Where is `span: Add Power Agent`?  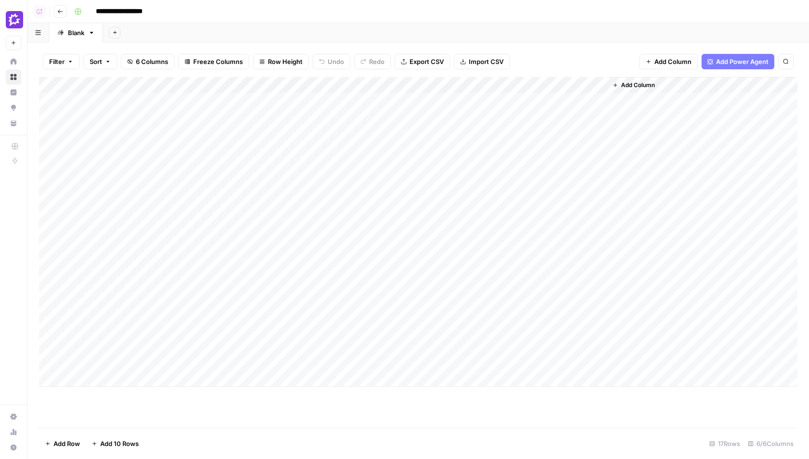
span: Add Power Agent is located at coordinates (742, 62).